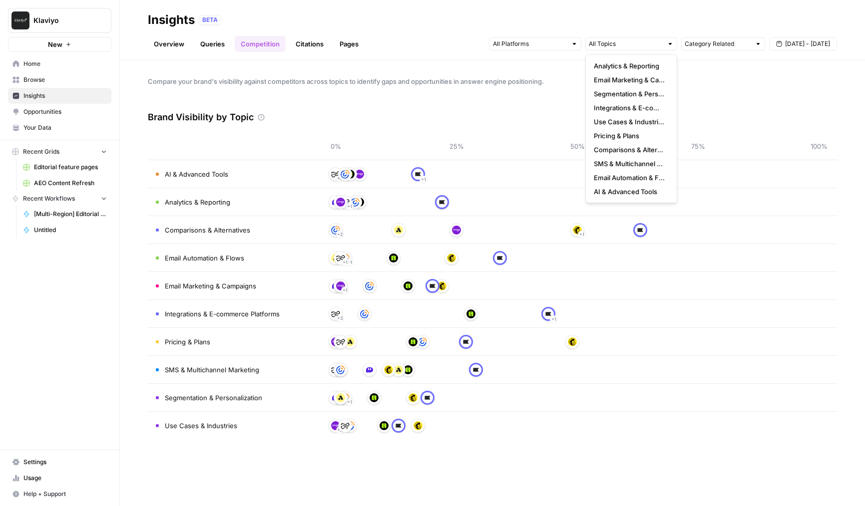 The height and width of the screenshot is (506, 865). Describe the element at coordinates (59, 462) in the screenshot. I see `a: Settings` at that location.